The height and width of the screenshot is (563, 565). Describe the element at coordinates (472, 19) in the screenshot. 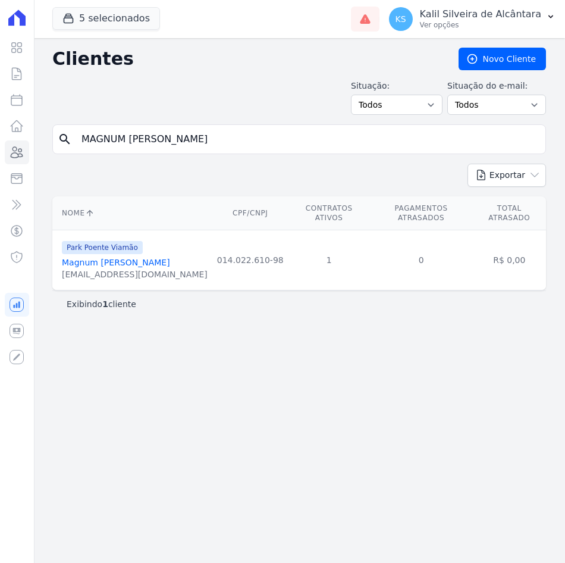

I see `button: KS Kalil Silveira de Alcântara Ver opções` at that location.